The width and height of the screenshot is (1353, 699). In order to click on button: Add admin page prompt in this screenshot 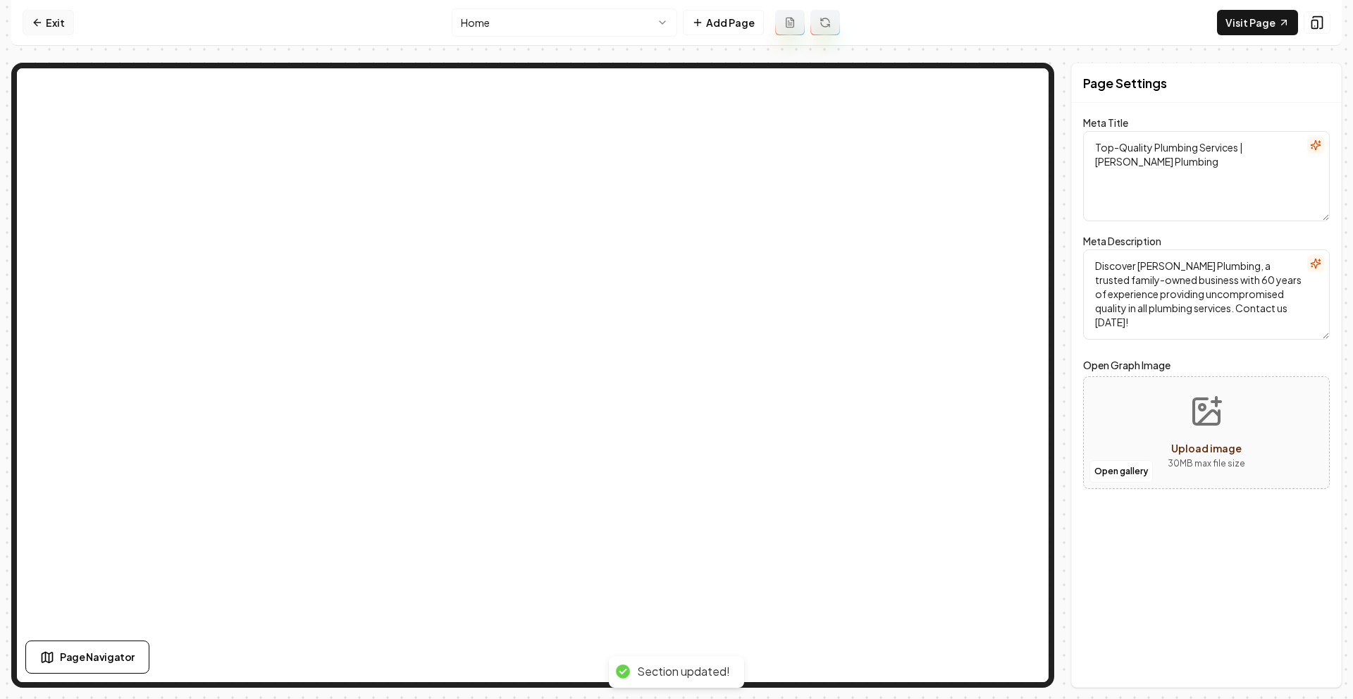, I will do `click(790, 23)`.